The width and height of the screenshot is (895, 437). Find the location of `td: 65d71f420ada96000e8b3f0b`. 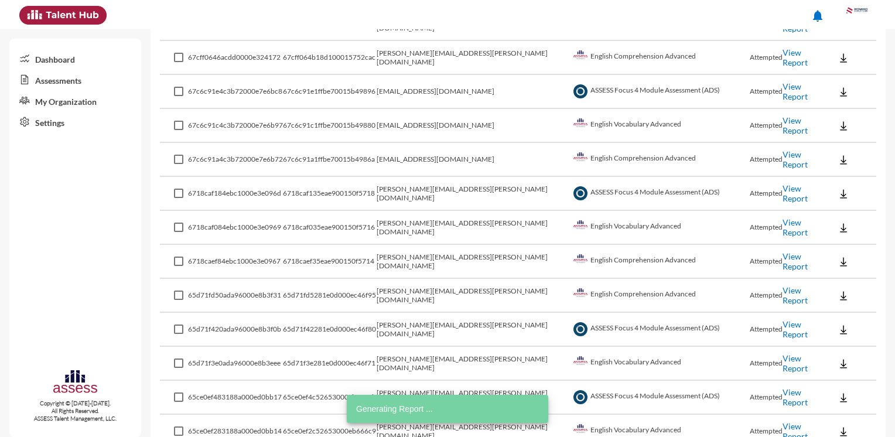

td: 65d71f420ada96000e8b3f0b is located at coordinates (235, 330).